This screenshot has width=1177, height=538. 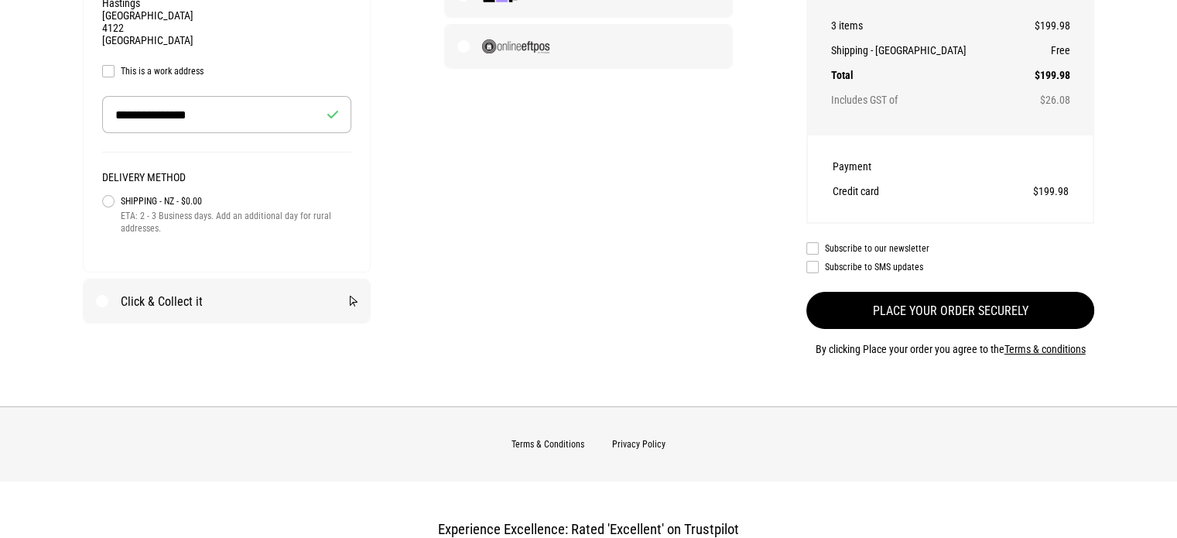 What do you see at coordinates (227, 115) in the screenshot?
I see `input: Company Name` at bounding box center [227, 115].